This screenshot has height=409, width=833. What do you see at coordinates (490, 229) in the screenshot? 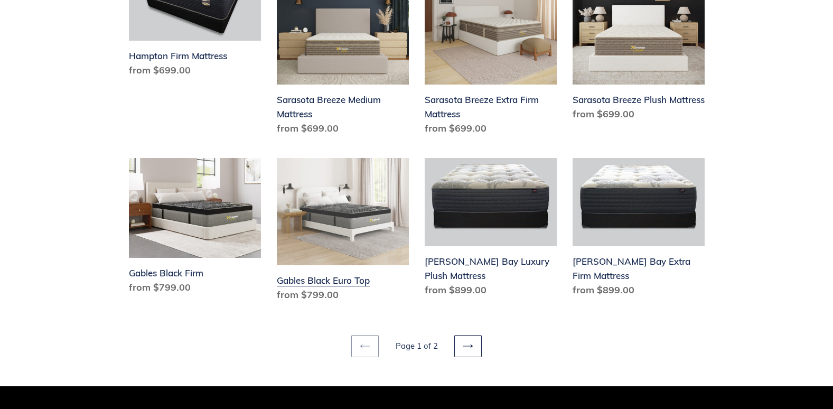
I see `a: Chadwick Bay Luxury Plush Mattress` at bounding box center [490, 229].